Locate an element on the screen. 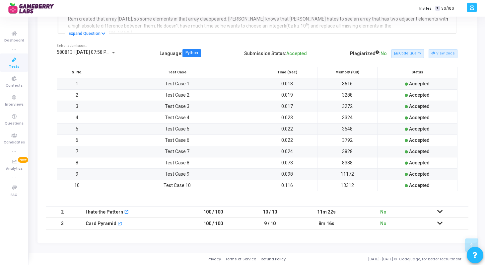  td: 4 is located at coordinates (77, 117).